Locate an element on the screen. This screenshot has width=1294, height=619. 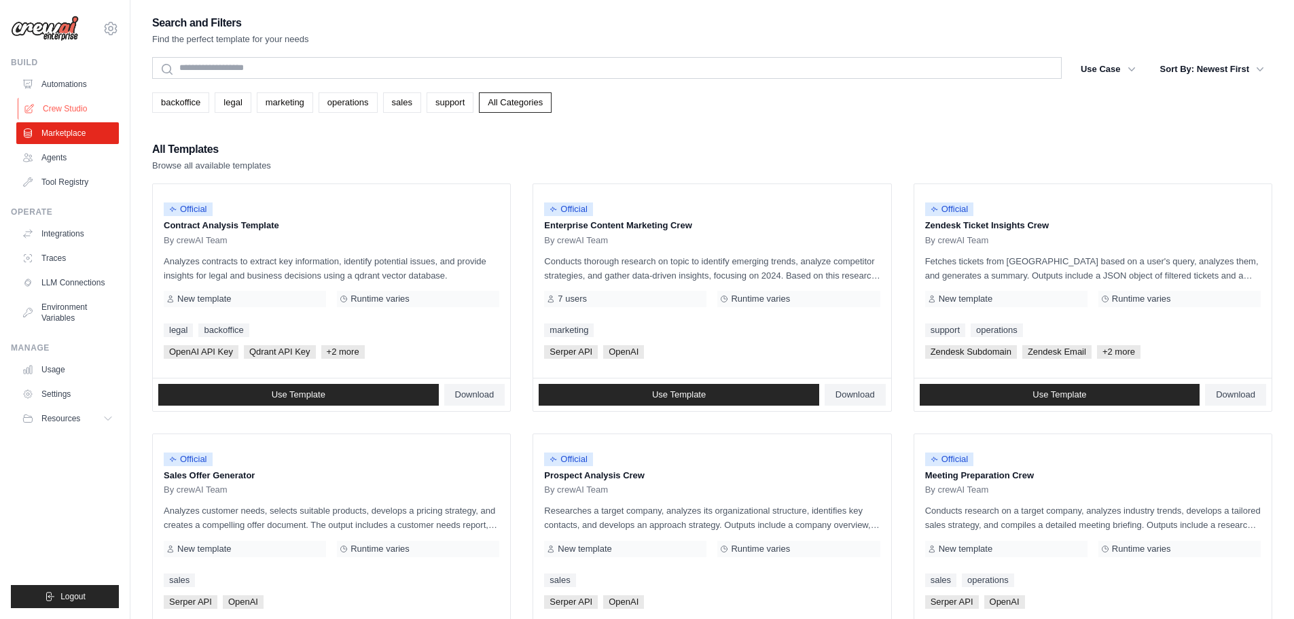
span: Zendesk Subdomain is located at coordinates (970, 352).